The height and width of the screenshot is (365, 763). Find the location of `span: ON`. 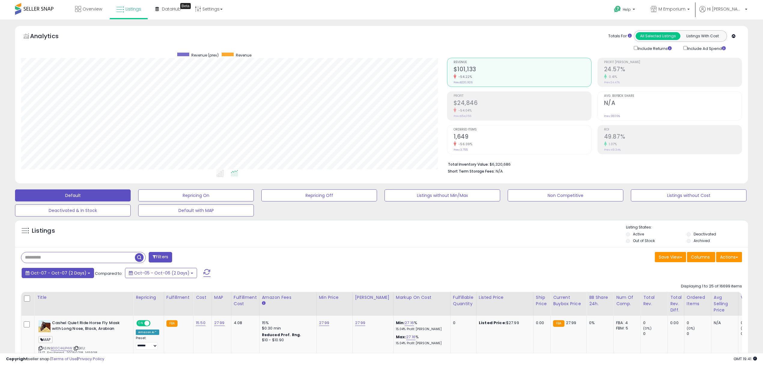

span: ON is located at coordinates (141, 323).